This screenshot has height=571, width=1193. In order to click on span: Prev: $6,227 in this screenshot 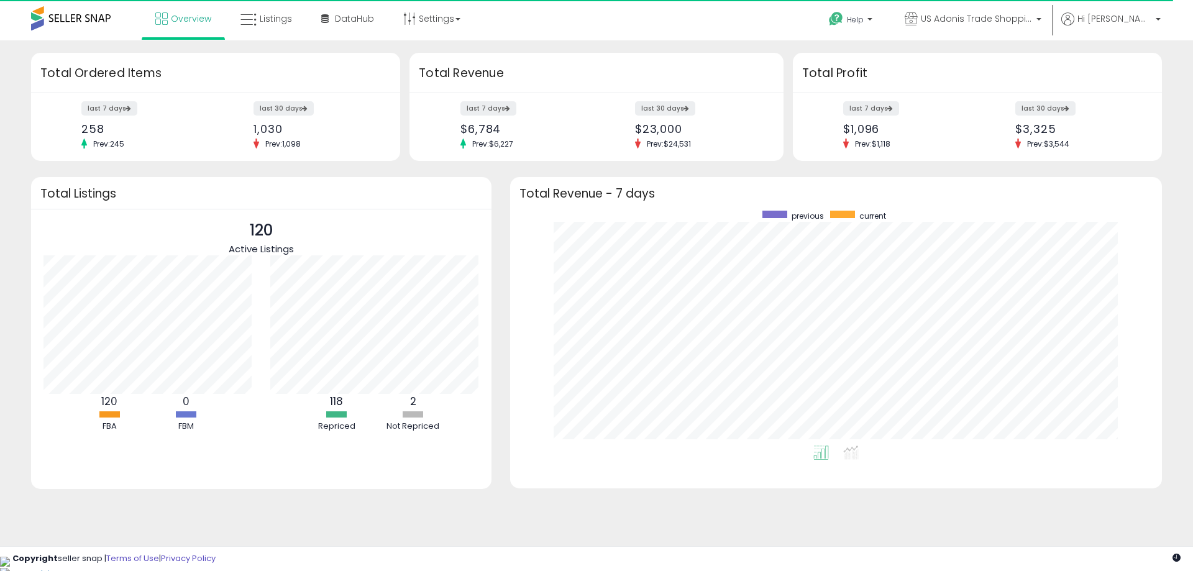, I will do `click(493, 144)`.